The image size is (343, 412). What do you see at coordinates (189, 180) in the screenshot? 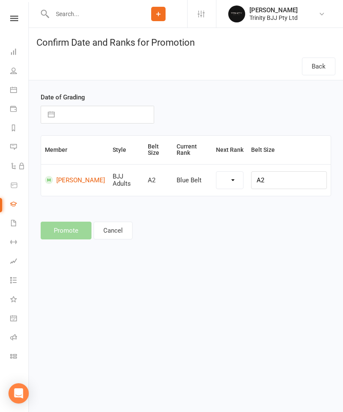
I see `span: Blue Belt` at bounding box center [189, 180].